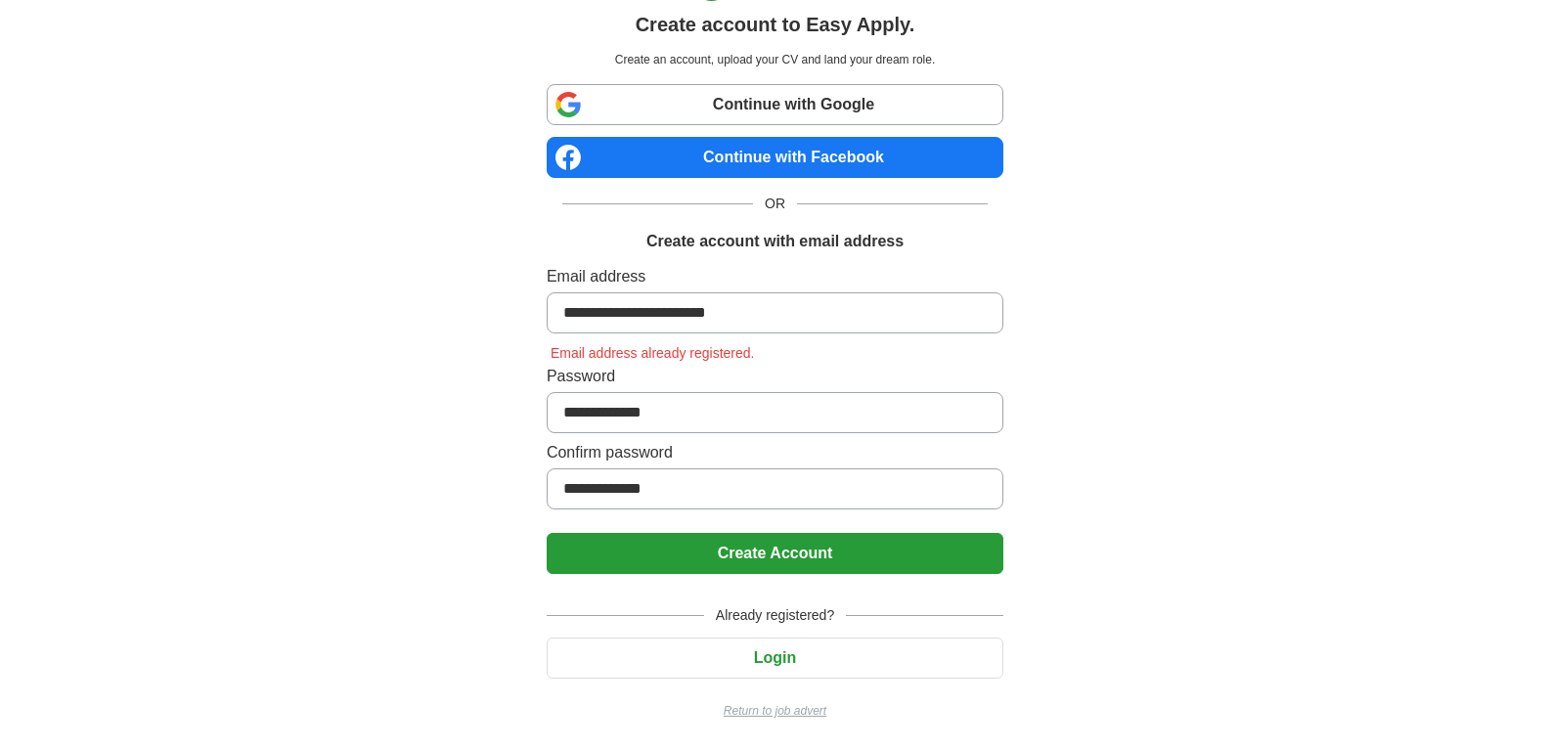 The width and height of the screenshot is (1550, 748). What do you see at coordinates (774, 615) in the screenshot?
I see `span: Already registered?` at bounding box center [774, 615].